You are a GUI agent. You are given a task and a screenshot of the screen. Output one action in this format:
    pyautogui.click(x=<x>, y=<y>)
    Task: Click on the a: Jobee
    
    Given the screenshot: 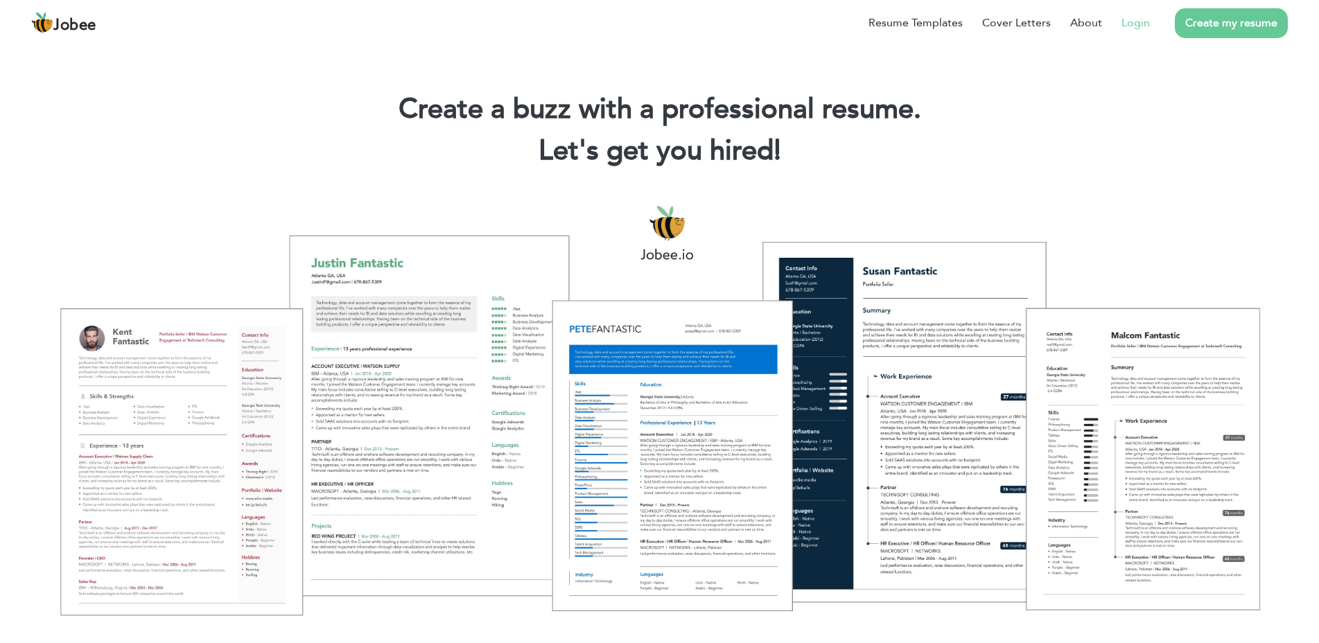 What is the action you would take?
    pyautogui.click(x=64, y=23)
    